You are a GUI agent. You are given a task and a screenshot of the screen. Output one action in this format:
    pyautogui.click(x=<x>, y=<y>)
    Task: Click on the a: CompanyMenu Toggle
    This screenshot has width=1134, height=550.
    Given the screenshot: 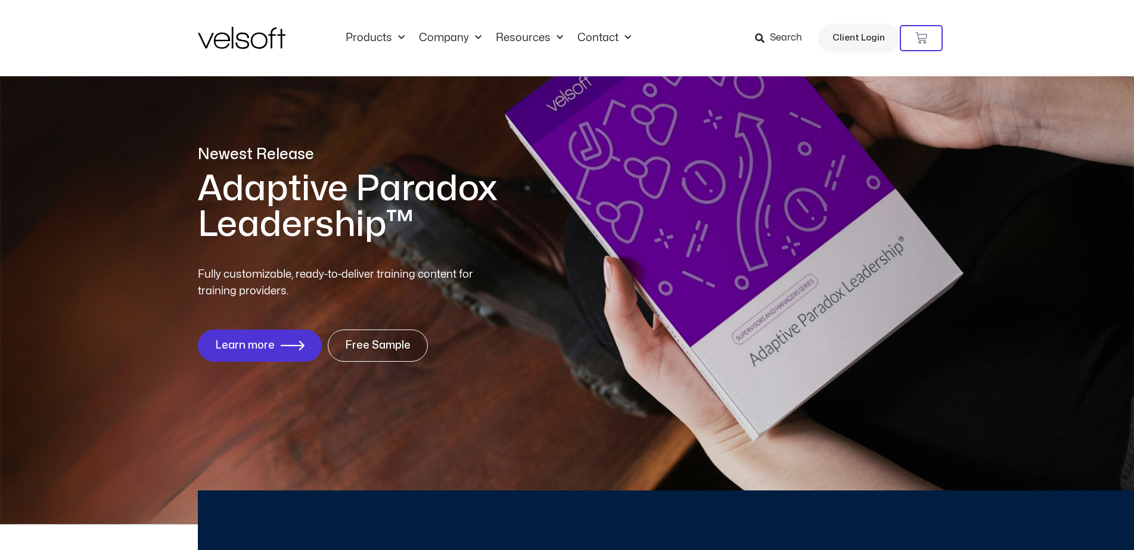 What is the action you would take?
    pyautogui.click(x=450, y=38)
    